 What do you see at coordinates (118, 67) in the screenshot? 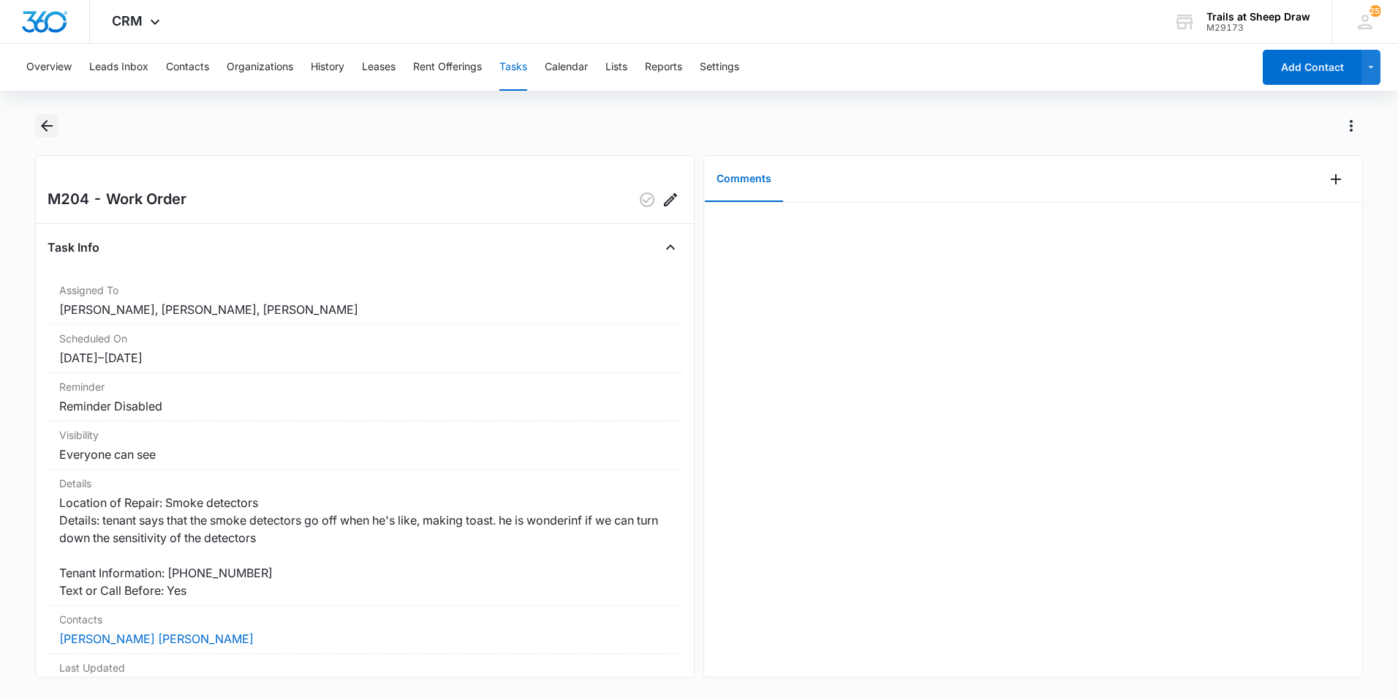
I see `button: Leads Inbox` at bounding box center [118, 67].